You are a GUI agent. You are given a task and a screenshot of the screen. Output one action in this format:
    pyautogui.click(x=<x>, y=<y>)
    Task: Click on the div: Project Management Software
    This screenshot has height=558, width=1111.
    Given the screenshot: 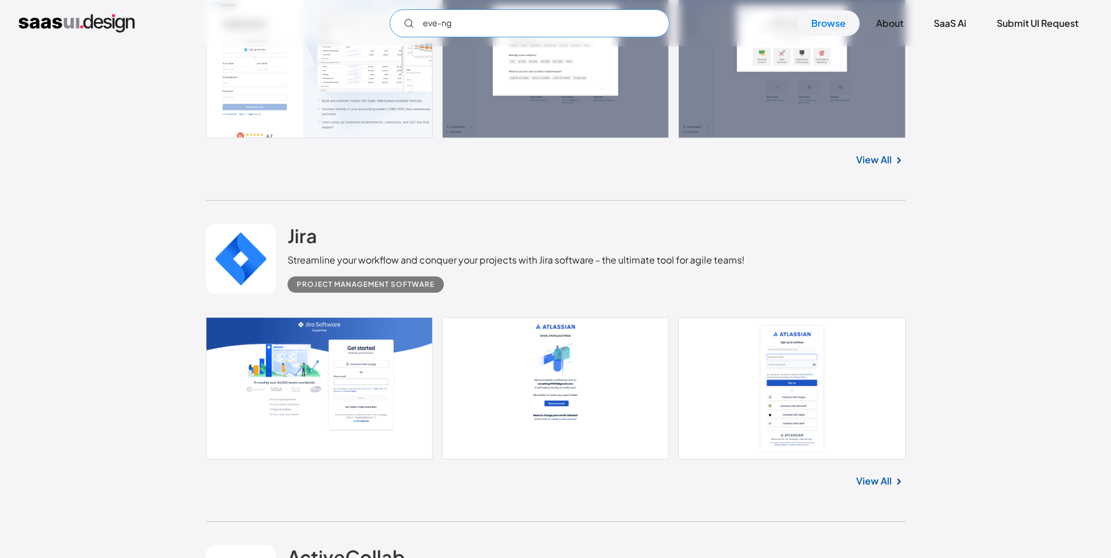 What is the action you would take?
    pyautogui.click(x=366, y=285)
    